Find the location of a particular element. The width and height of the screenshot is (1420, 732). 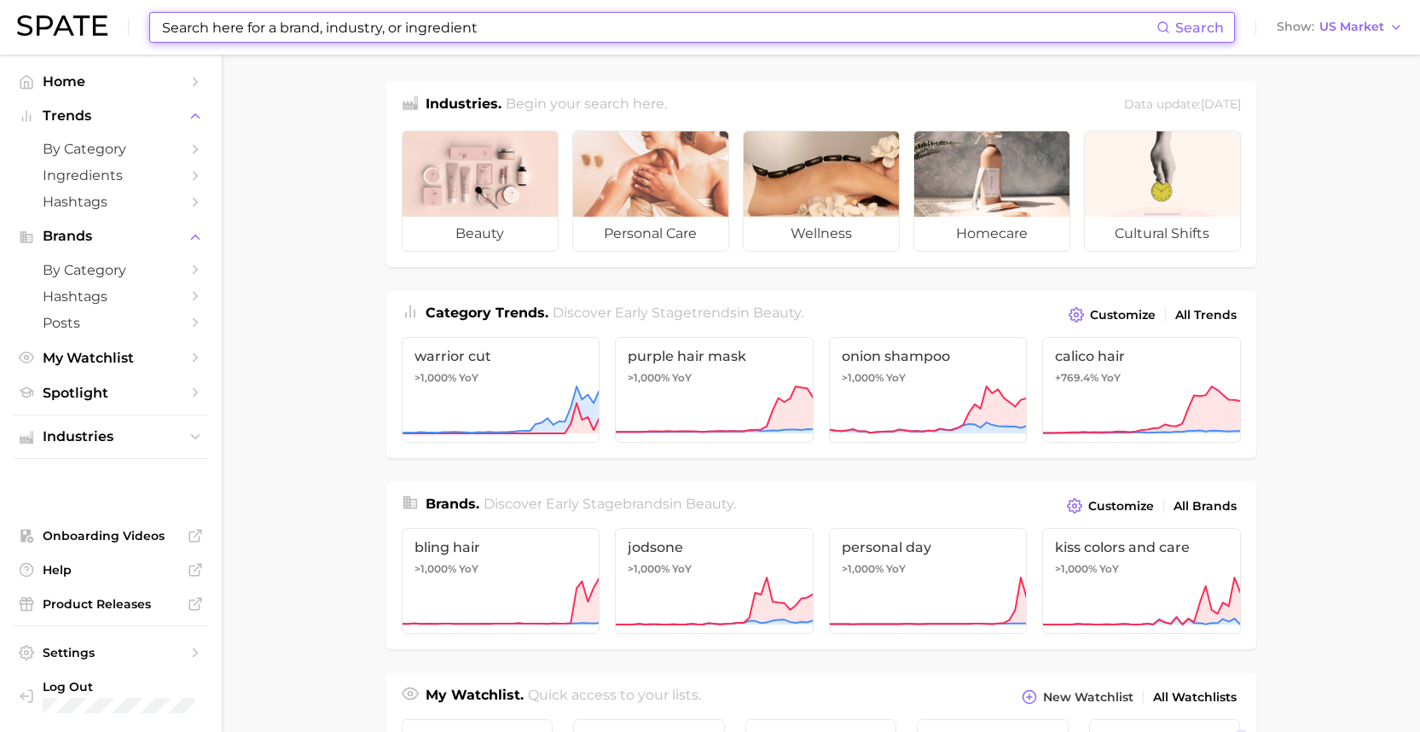

h2: Quick access to your lists. is located at coordinates (614, 697).